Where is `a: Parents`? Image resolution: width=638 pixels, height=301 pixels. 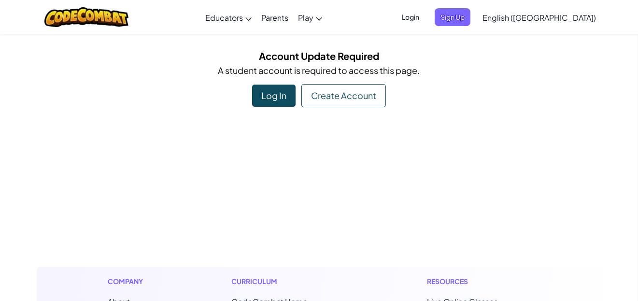 a: Parents is located at coordinates (275, 17).